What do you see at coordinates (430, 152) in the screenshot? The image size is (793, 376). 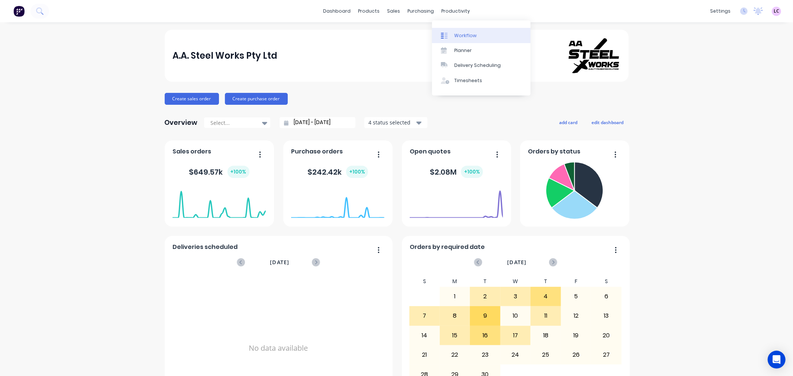 I see `span: Open quotes` at bounding box center [430, 152].